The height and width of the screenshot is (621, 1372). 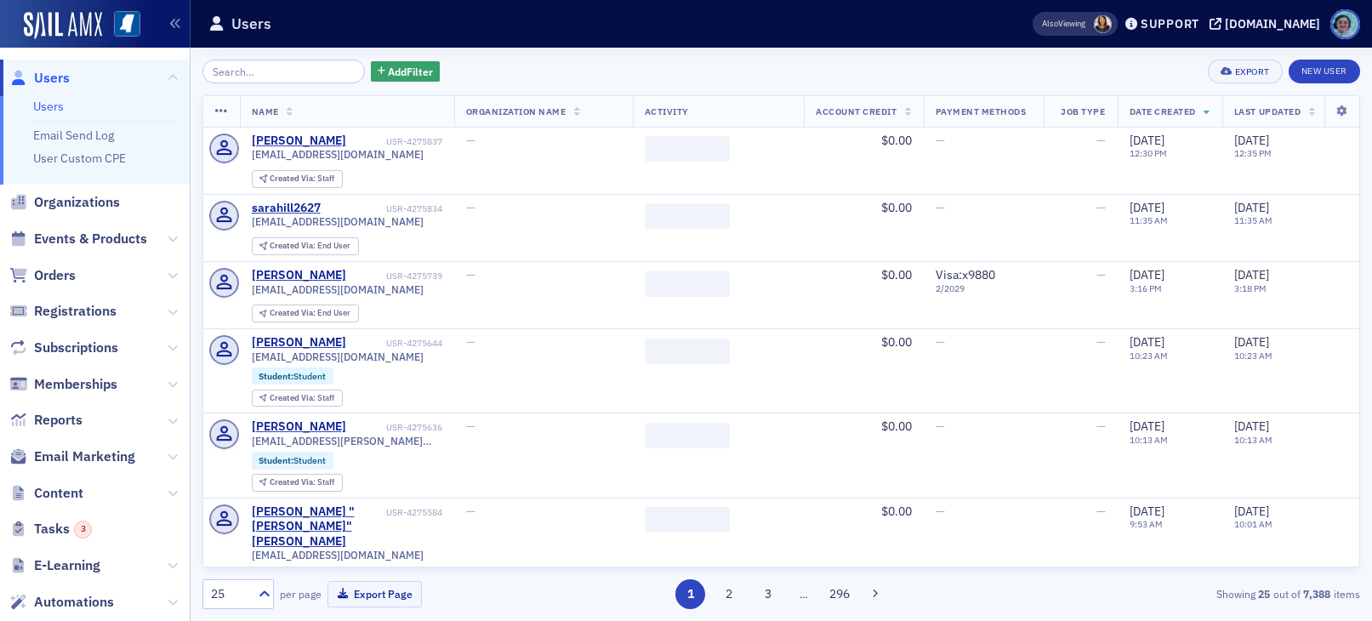 What do you see at coordinates (46, 420) in the screenshot?
I see `a: Reports` at bounding box center [46, 420].